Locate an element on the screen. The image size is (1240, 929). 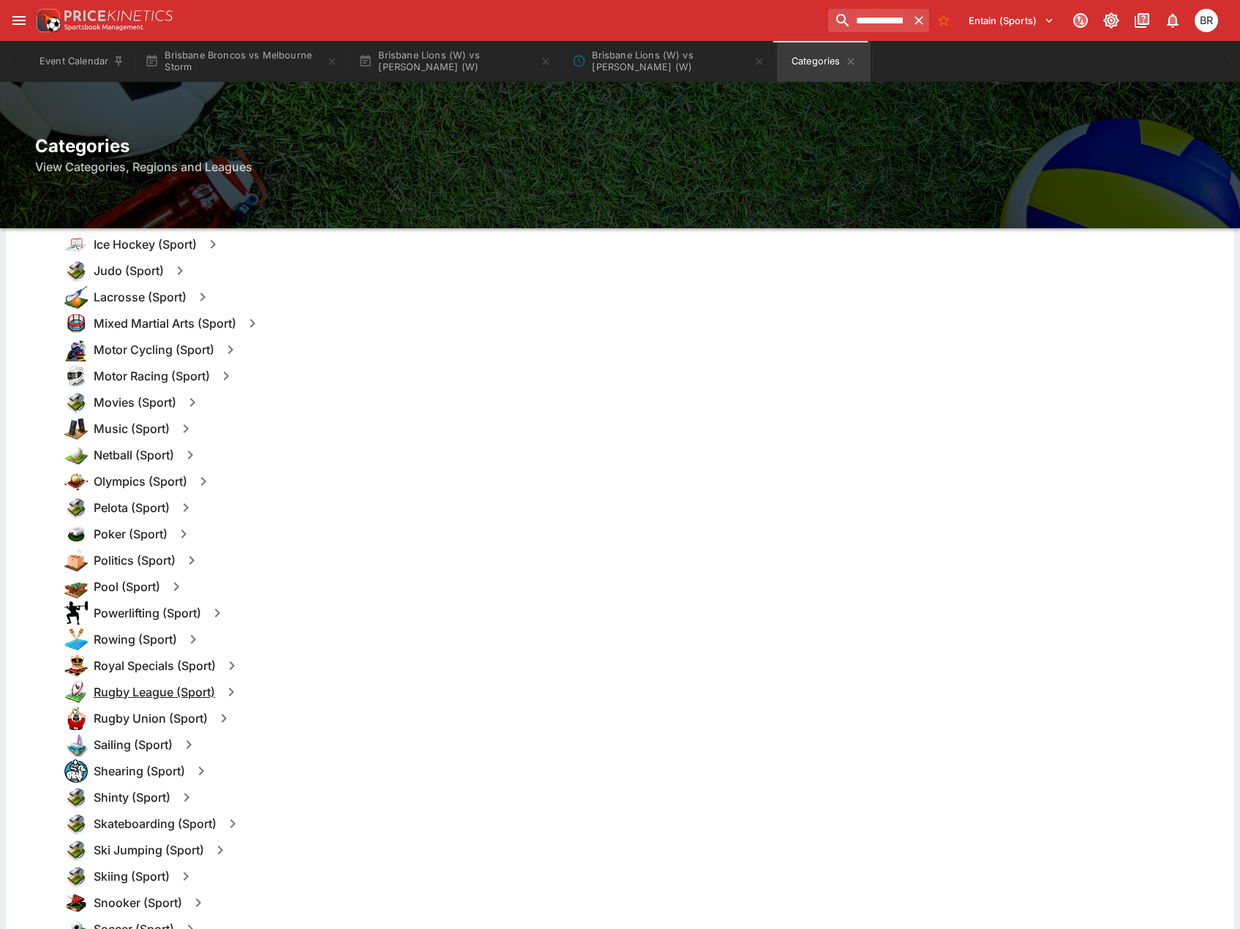
button: Brisbane Lions (W) vs Carlton (W) is located at coordinates (669, 61).